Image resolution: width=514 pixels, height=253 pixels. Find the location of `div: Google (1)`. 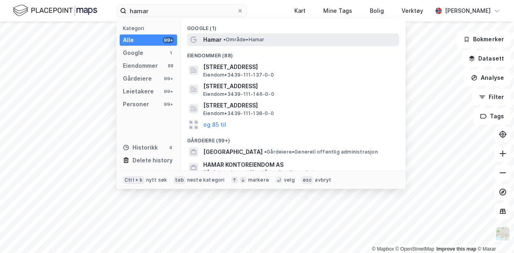

div: Google (1) is located at coordinates (293, 26).